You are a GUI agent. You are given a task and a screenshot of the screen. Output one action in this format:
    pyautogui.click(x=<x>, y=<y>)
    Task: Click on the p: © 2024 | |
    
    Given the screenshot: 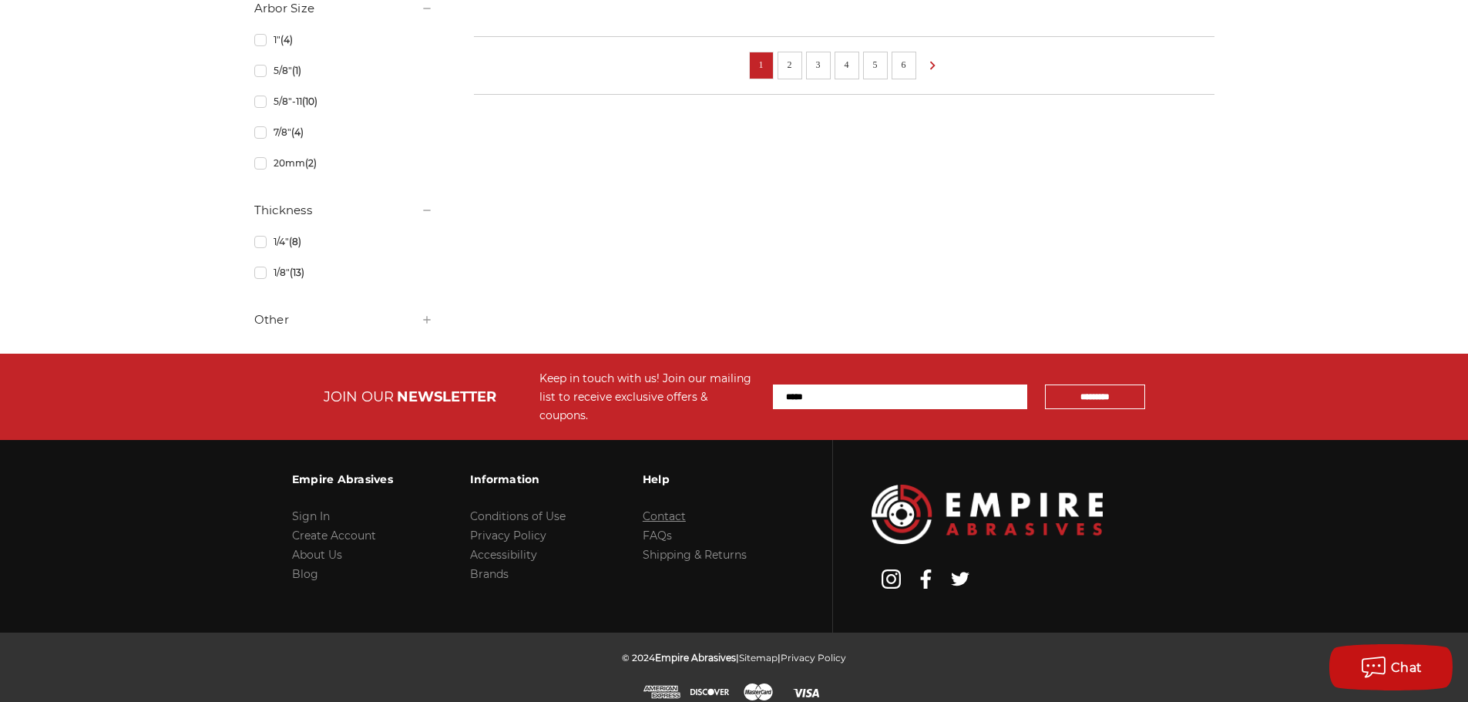 What is the action you would take?
    pyautogui.click(x=734, y=657)
    